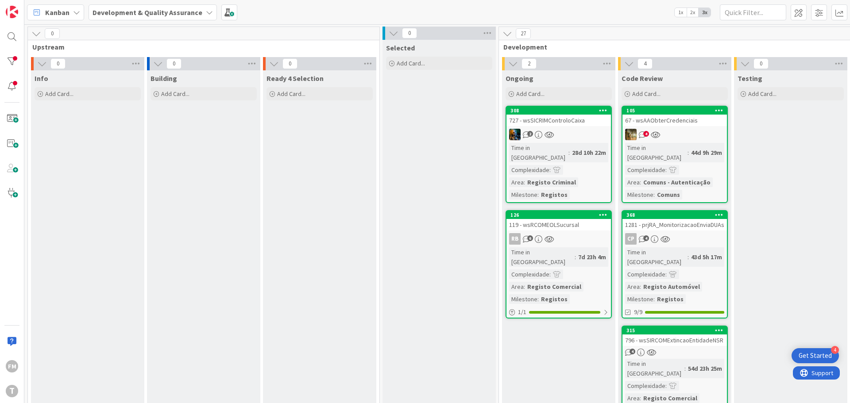 Image resolution: width=850 pixels, height=403 pixels. I want to click on div: 727 - wsSICRIMControloCaixa, so click(558, 120).